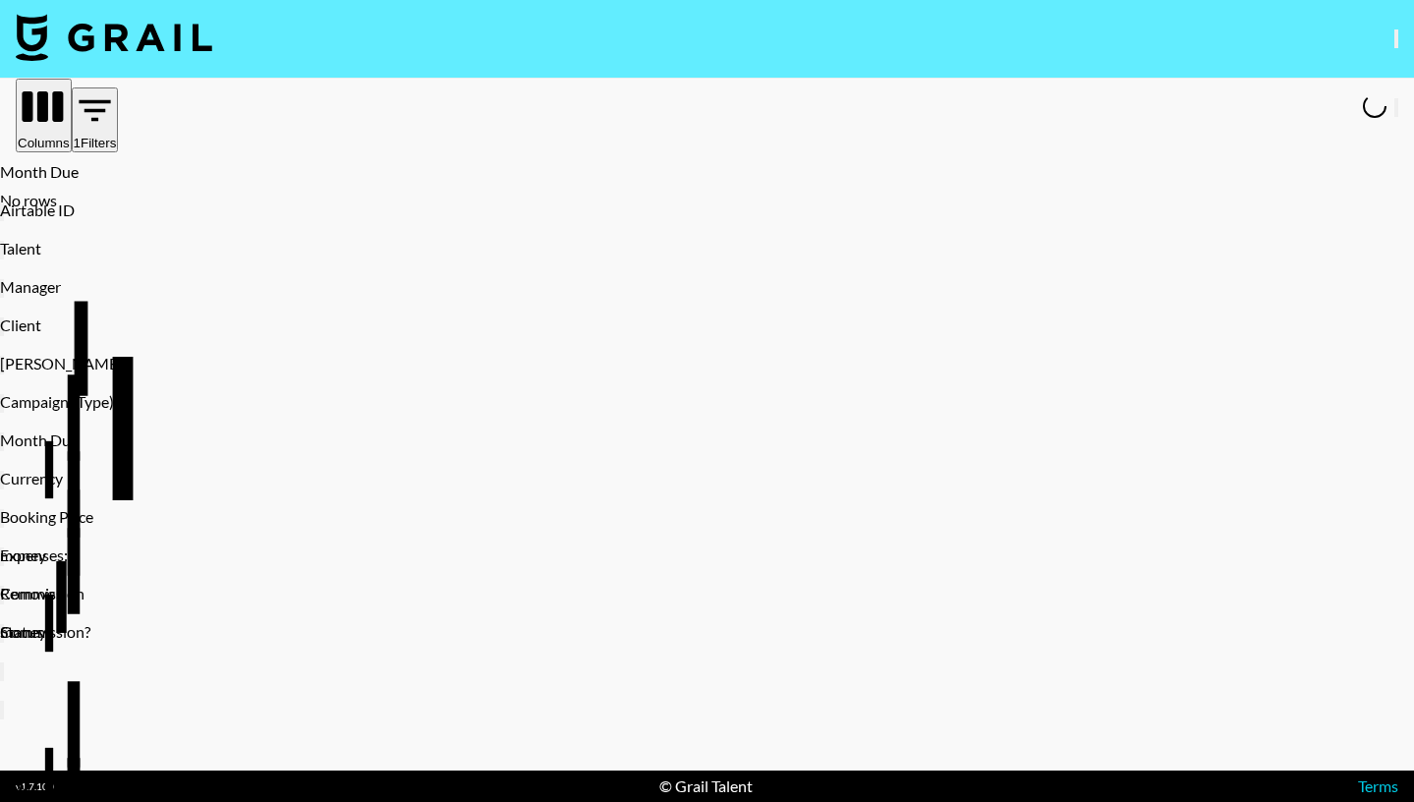 This screenshot has height=802, width=1414. I want to click on span: 1, so click(77, 142).